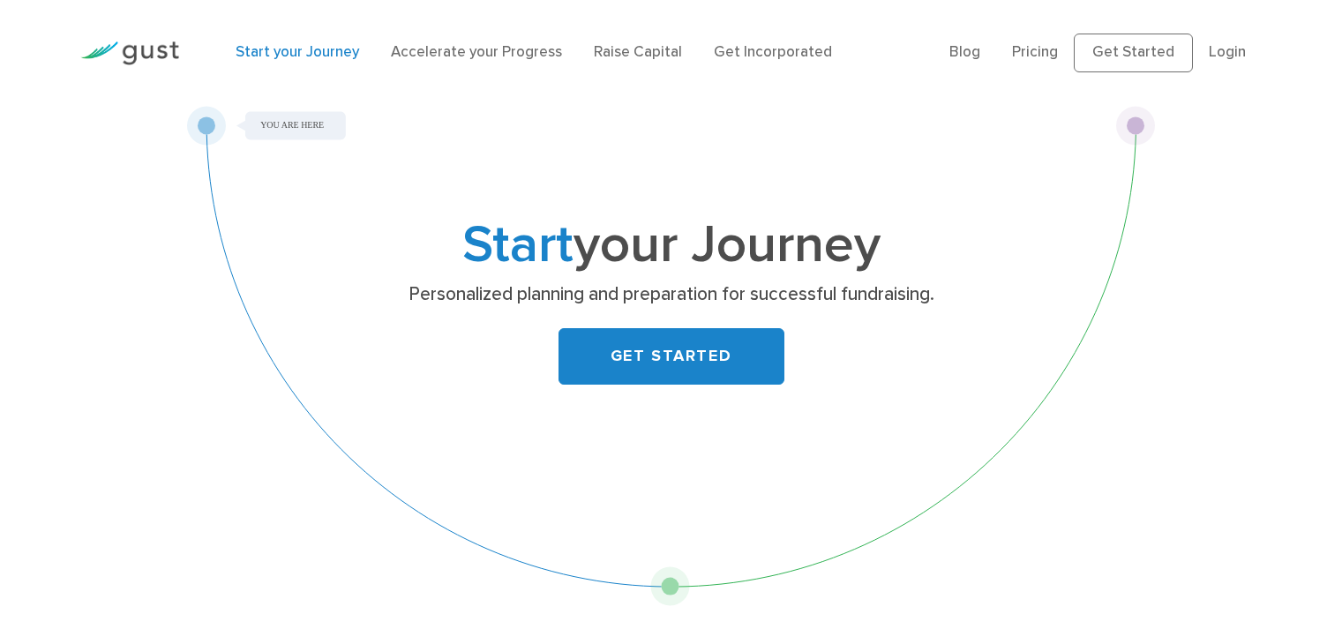 This screenshot has height=644, width=1342. Describe the element at coordinates (518, 244) in the screenshot. I see `span: Start` at that location.